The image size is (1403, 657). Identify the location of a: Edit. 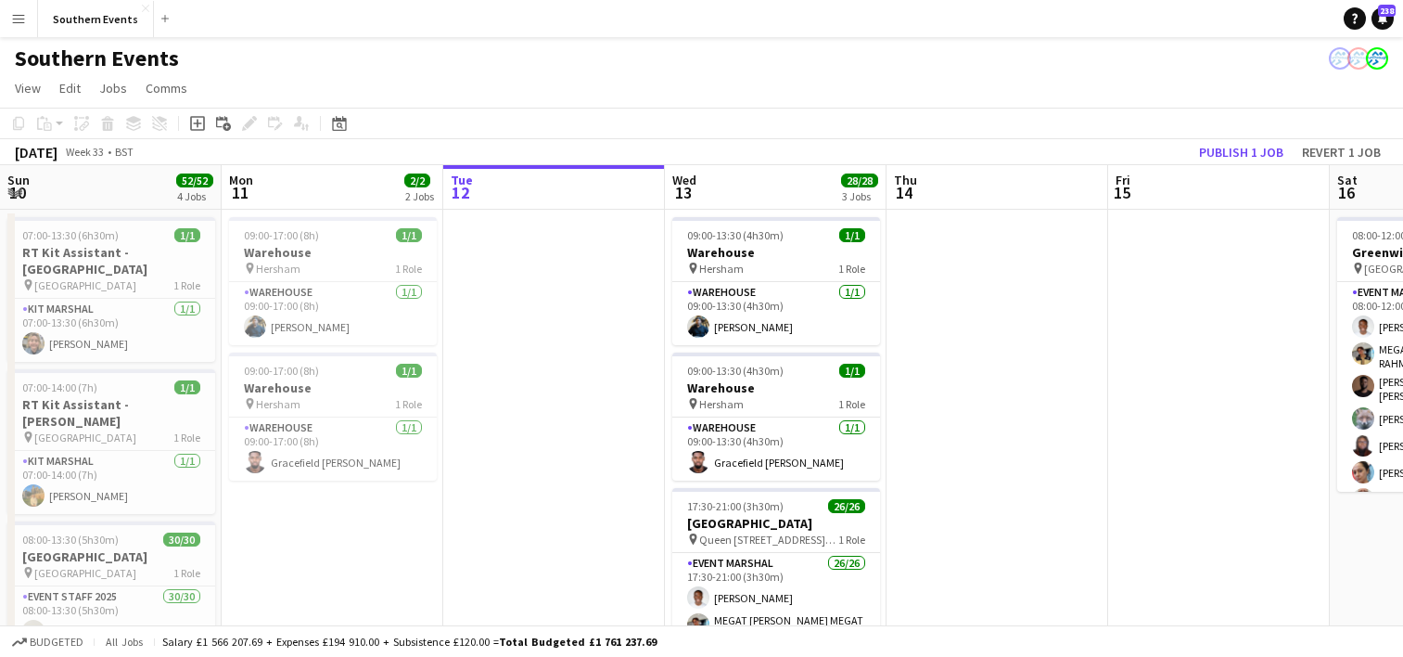
(70, 88).